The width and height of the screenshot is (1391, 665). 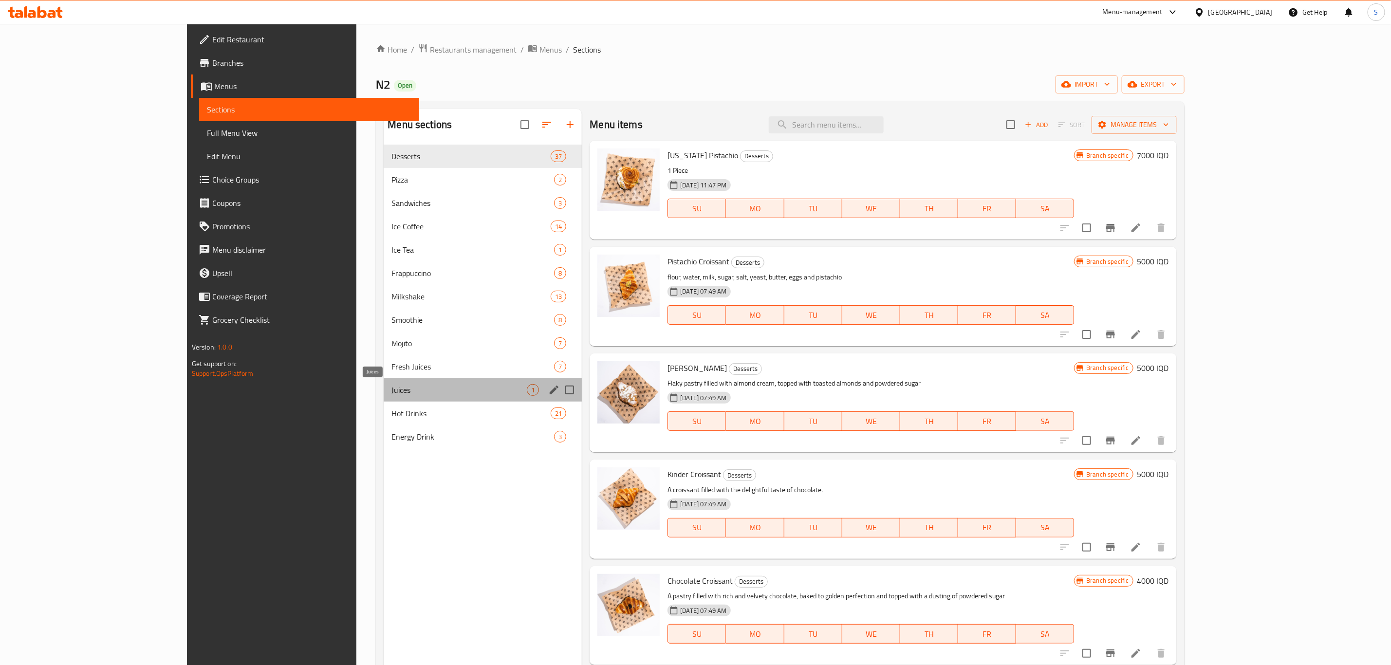 I want to click on span: Get support on:, so click(x=214, y=364).